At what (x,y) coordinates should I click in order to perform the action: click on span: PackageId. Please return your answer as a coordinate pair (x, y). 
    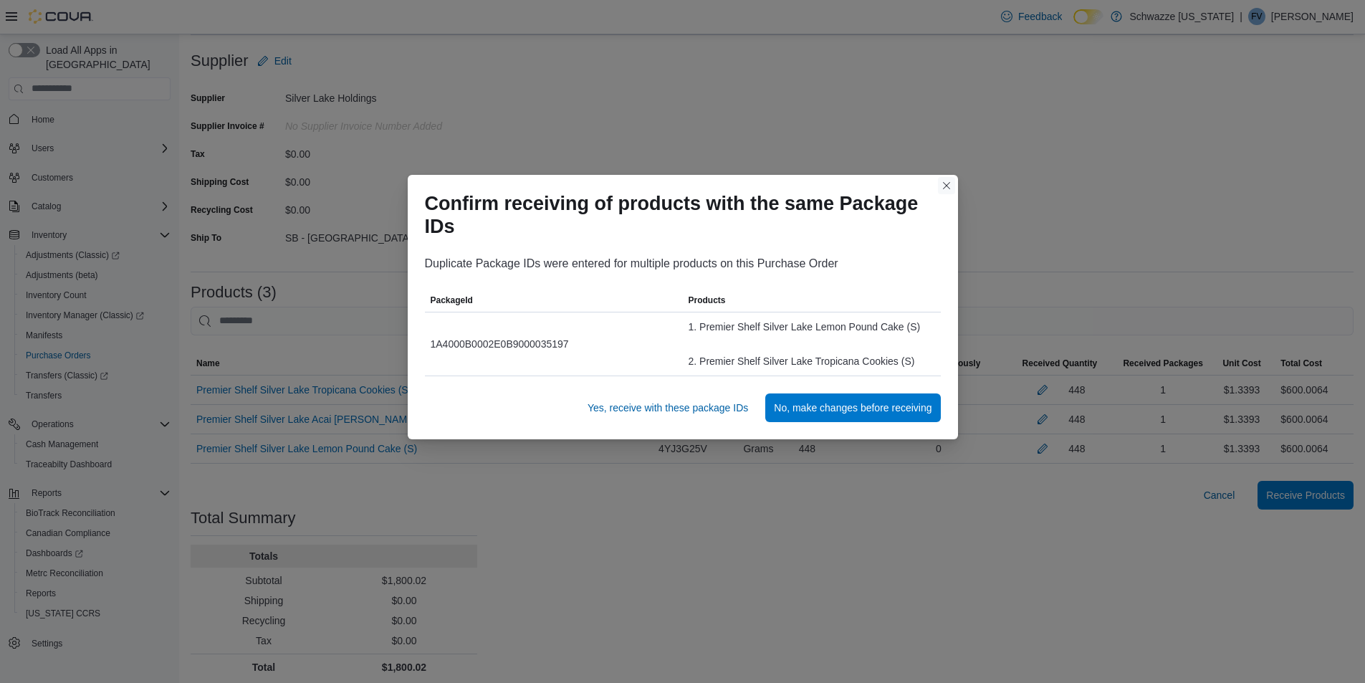
    Looking at the image, I should click on (452, 300).